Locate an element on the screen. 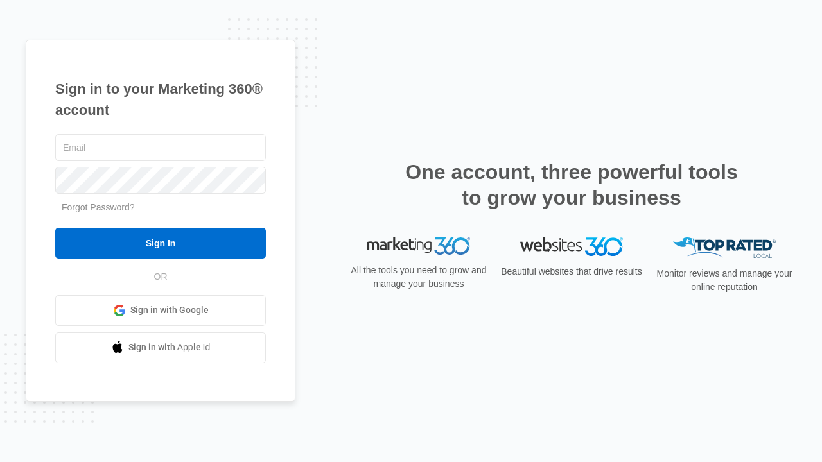  span: Sign in with Apple Id is located at coordinates (169, 347).